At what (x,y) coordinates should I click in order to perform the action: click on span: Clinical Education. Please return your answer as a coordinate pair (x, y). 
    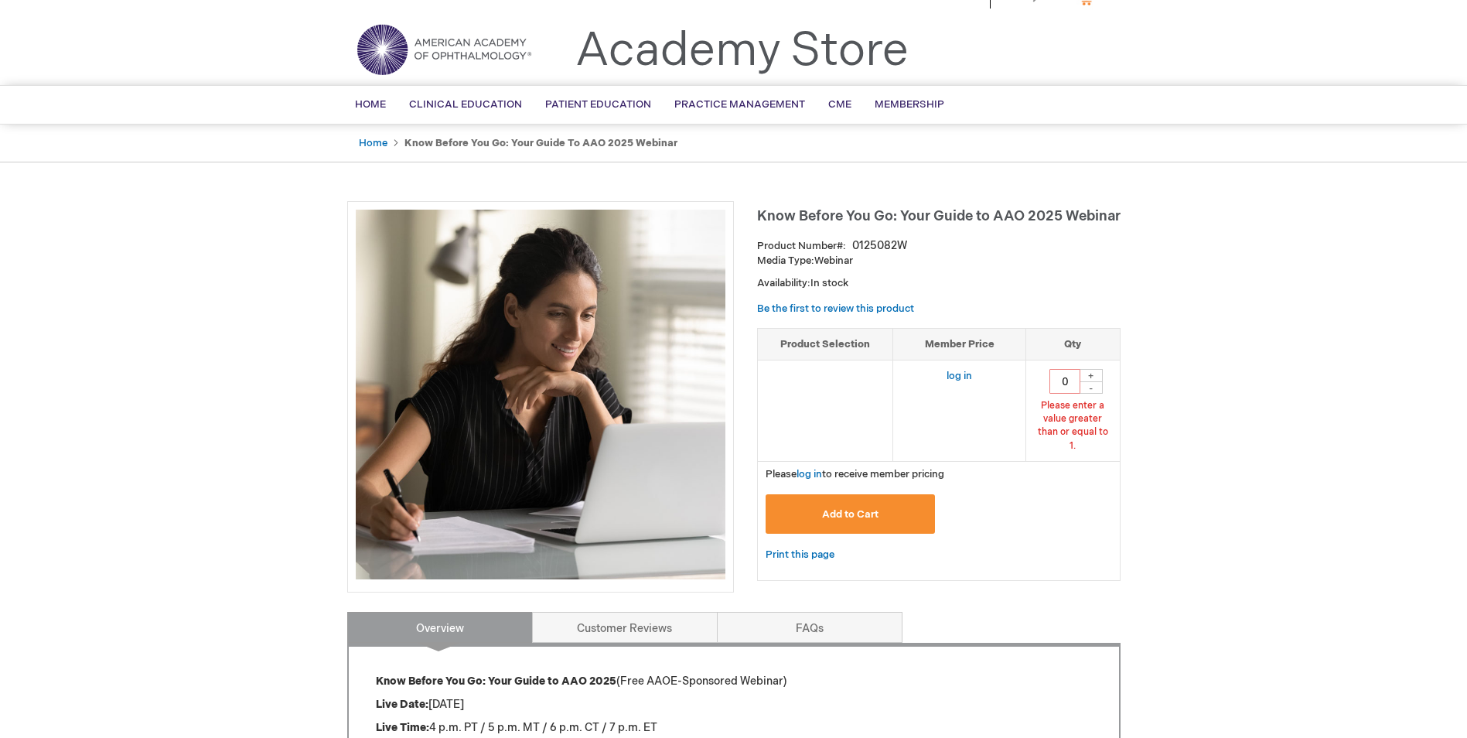
    Looking at the image, I should click on (466, 104).